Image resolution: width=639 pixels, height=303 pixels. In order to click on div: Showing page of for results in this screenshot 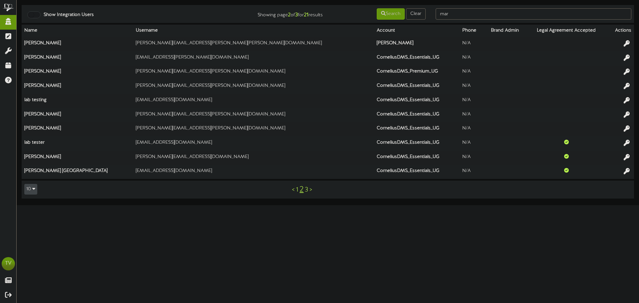, I will do `click(276, 13)`.